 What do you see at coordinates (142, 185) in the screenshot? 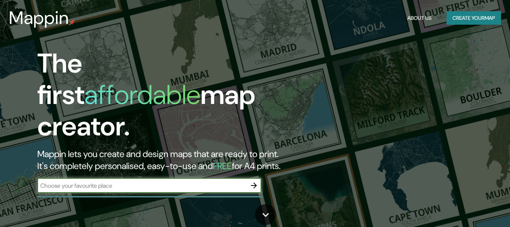
I see `input: Choose your favourite place` at bounding box center [142, 185].